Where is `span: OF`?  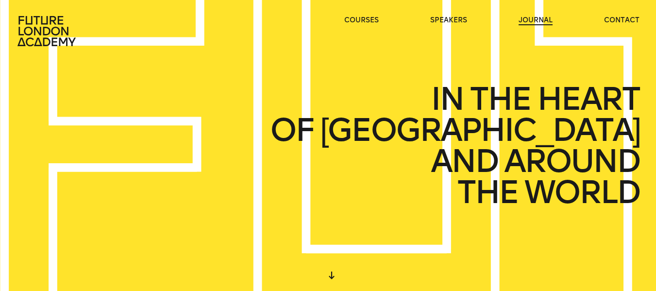 span: OF is located at coordinates (292, 130).